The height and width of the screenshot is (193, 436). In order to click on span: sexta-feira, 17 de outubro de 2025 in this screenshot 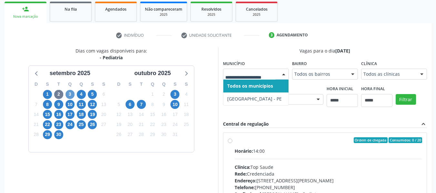, I will do `click(175, 114)`.